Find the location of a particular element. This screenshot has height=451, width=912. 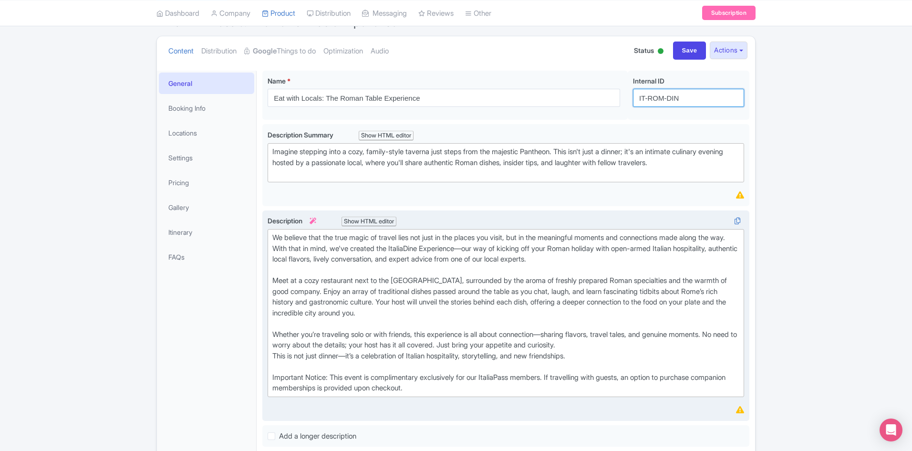

a: Optimization is located at coordinates (343, 51).